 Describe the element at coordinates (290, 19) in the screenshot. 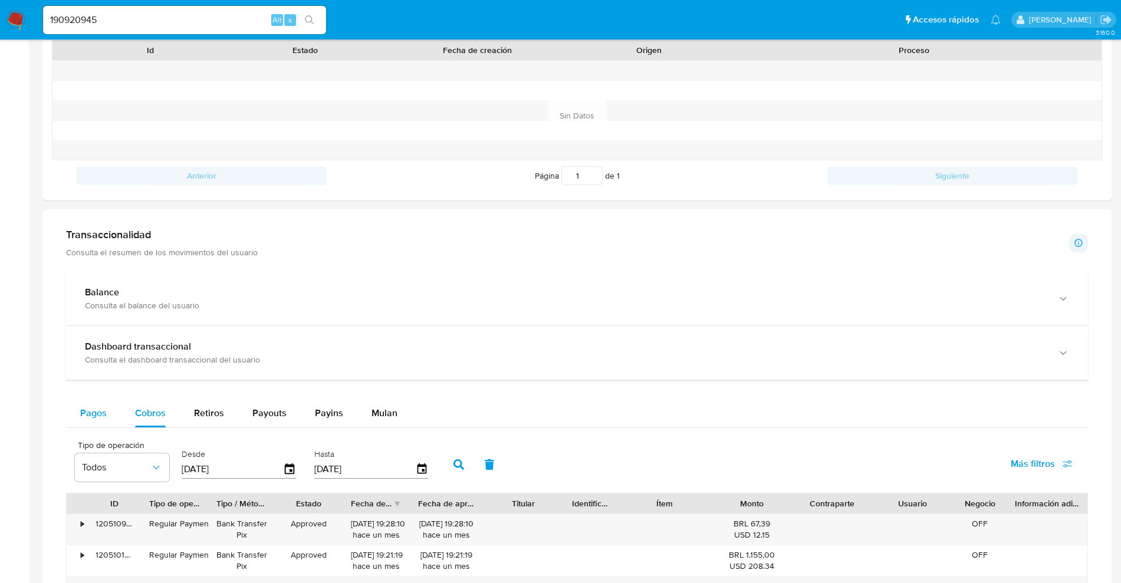

I see `span: s` at that location.